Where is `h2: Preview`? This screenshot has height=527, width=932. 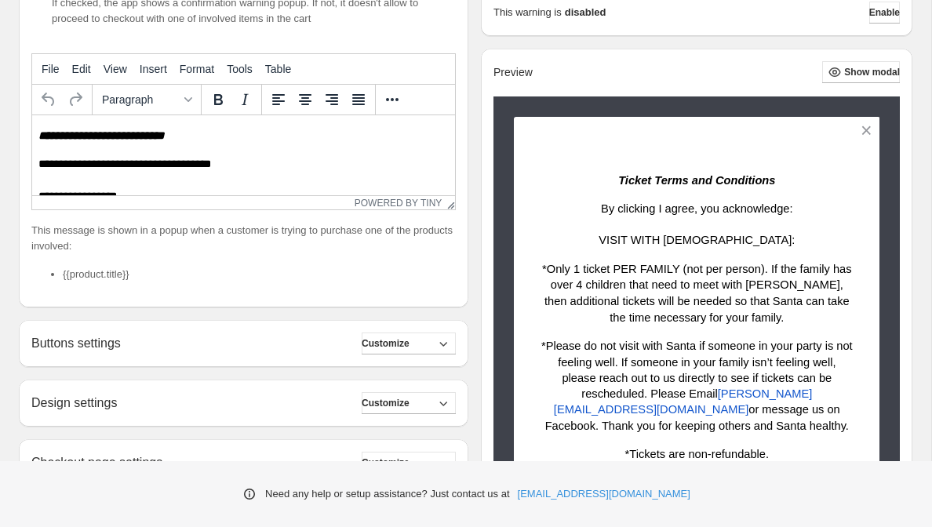
h2: Preview is located at coordinates (513, 72).